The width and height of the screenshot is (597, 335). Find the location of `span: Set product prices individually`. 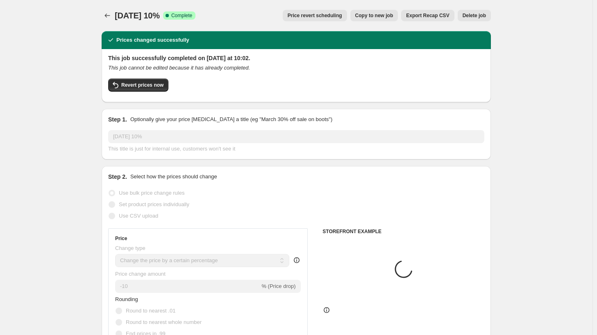

span: Set product prices individually is located at coordinates (154, 204).